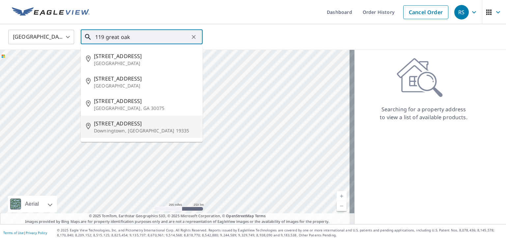 This screenshot has width=506, height=241. I want to click on input: Search by address or latitude-longitude, so click(142, 37).